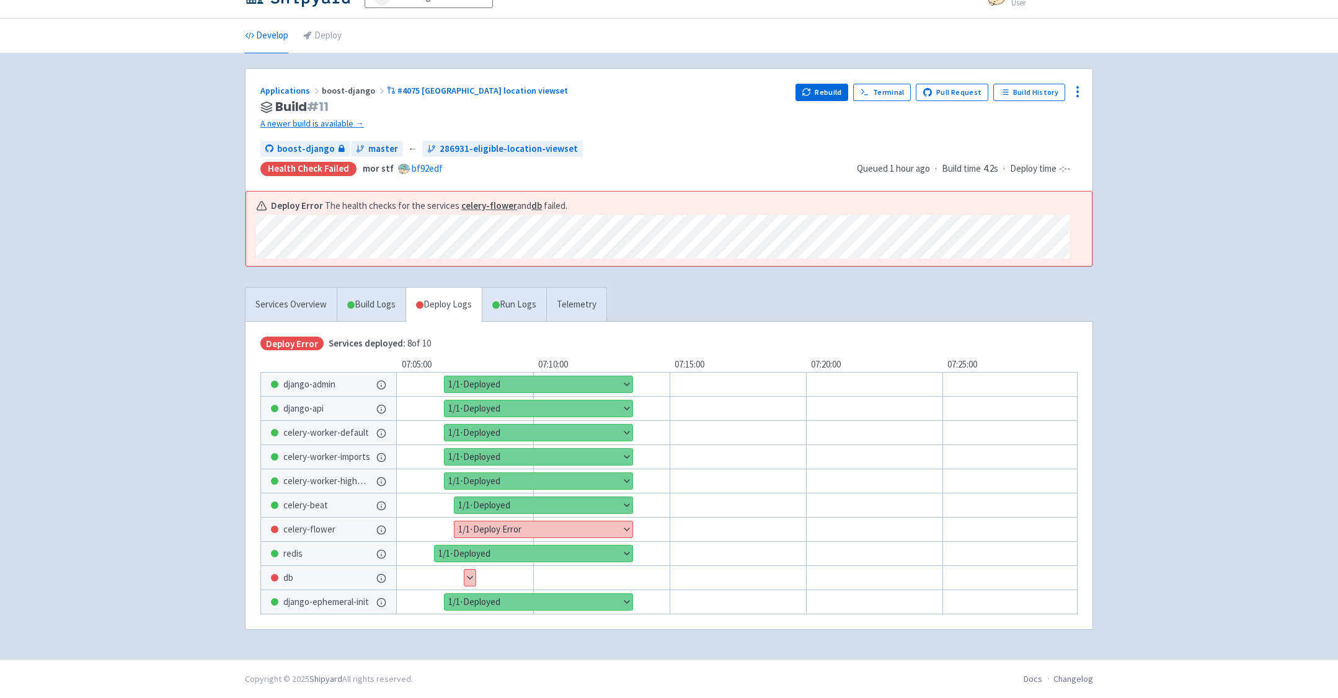 The image size is (1338, 698). I want to click on span: celery-beat, so click(306, 505).